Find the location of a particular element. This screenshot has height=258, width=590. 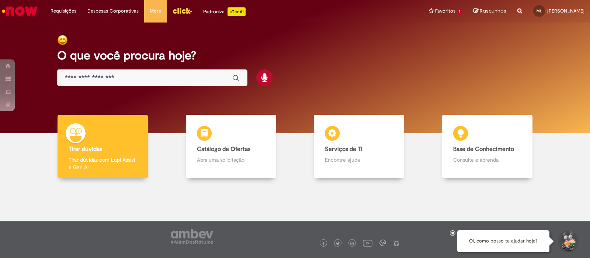

b: Catálogo de Ofertas is located at coordinates (223, 149).